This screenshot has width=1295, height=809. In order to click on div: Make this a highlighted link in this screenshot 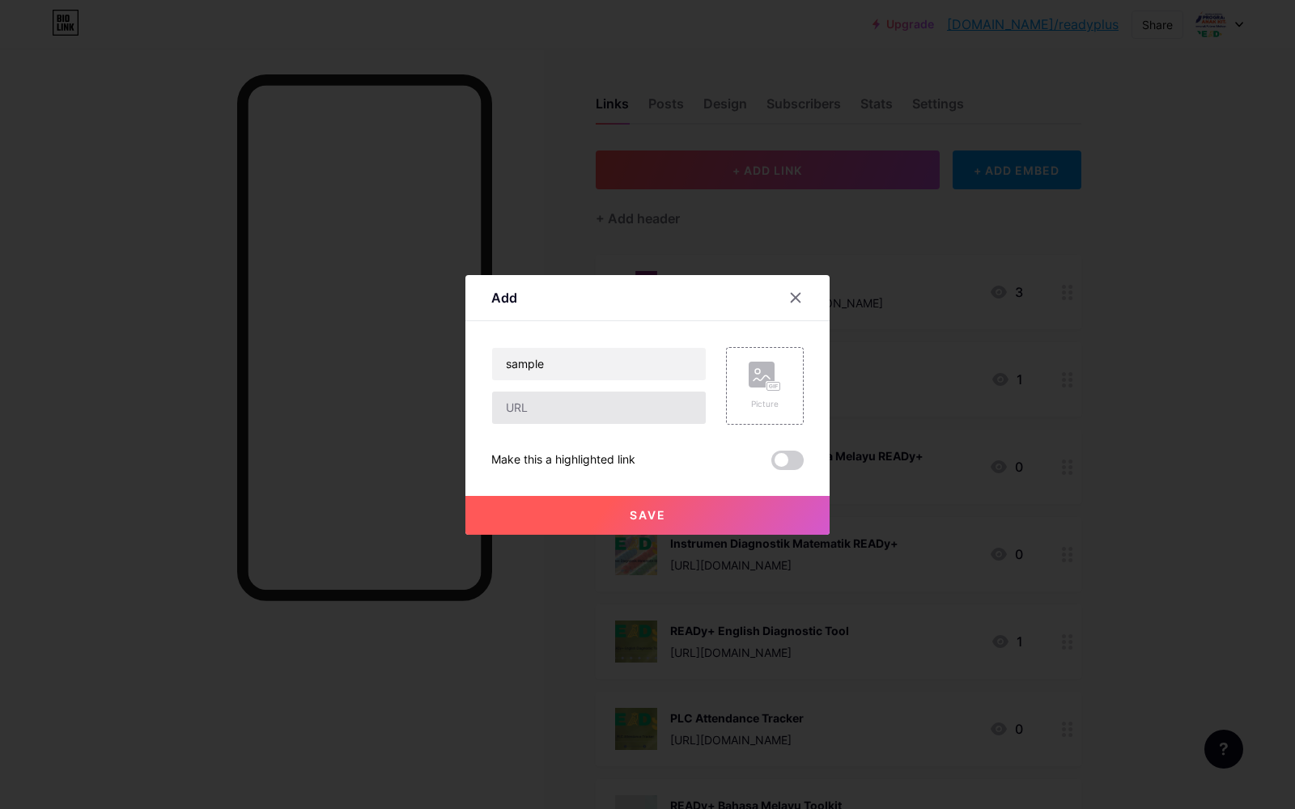, I will do `click(563, 461)`.